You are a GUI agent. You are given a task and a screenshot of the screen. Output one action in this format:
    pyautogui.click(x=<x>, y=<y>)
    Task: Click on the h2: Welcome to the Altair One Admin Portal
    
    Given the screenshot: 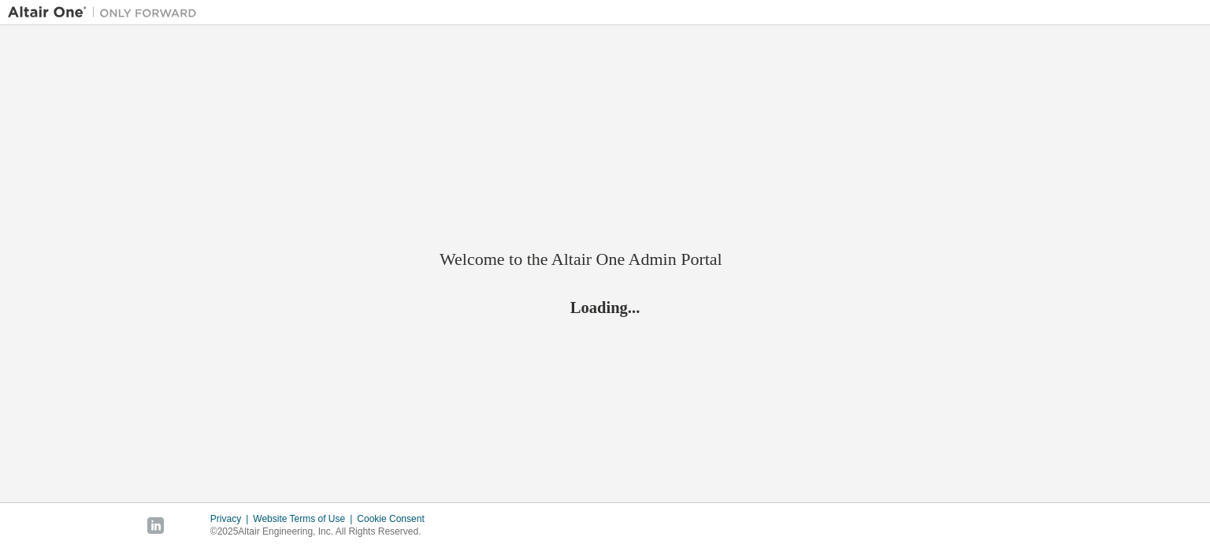 What is the action you would take?
    pyautogui.click(x=605, y=259)
    